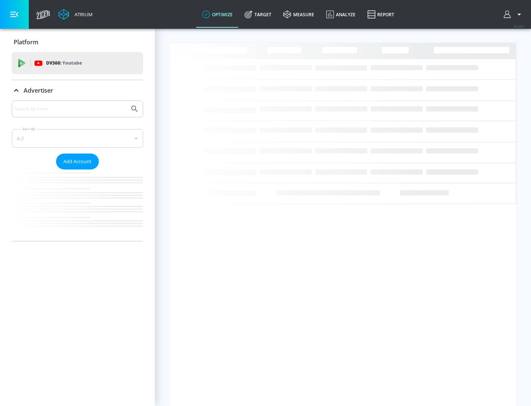 This screenshot has height=406, width=531. Describe the element at coordinates (77, 205) in the screenshot. I see `nav: list of Advertiser` at that location.